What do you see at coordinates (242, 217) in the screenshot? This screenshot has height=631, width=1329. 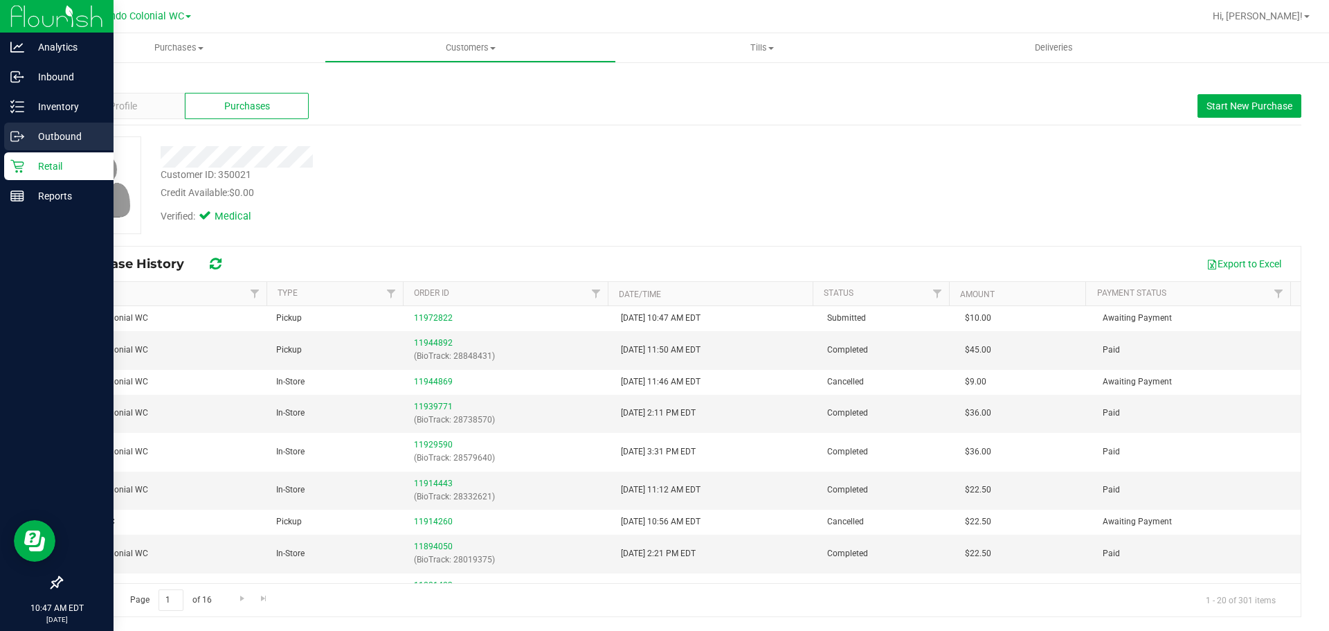 I see `span: Medical` at bounding box center [242, 217].